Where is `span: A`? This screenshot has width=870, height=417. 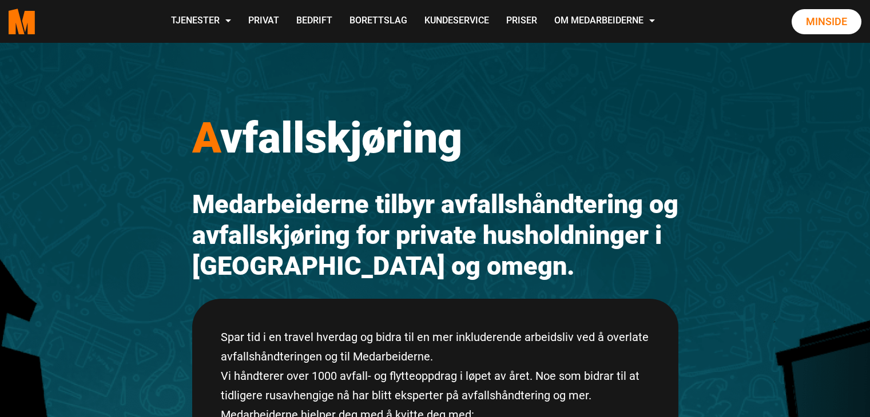
span: A is located at coordinates (206, 138).